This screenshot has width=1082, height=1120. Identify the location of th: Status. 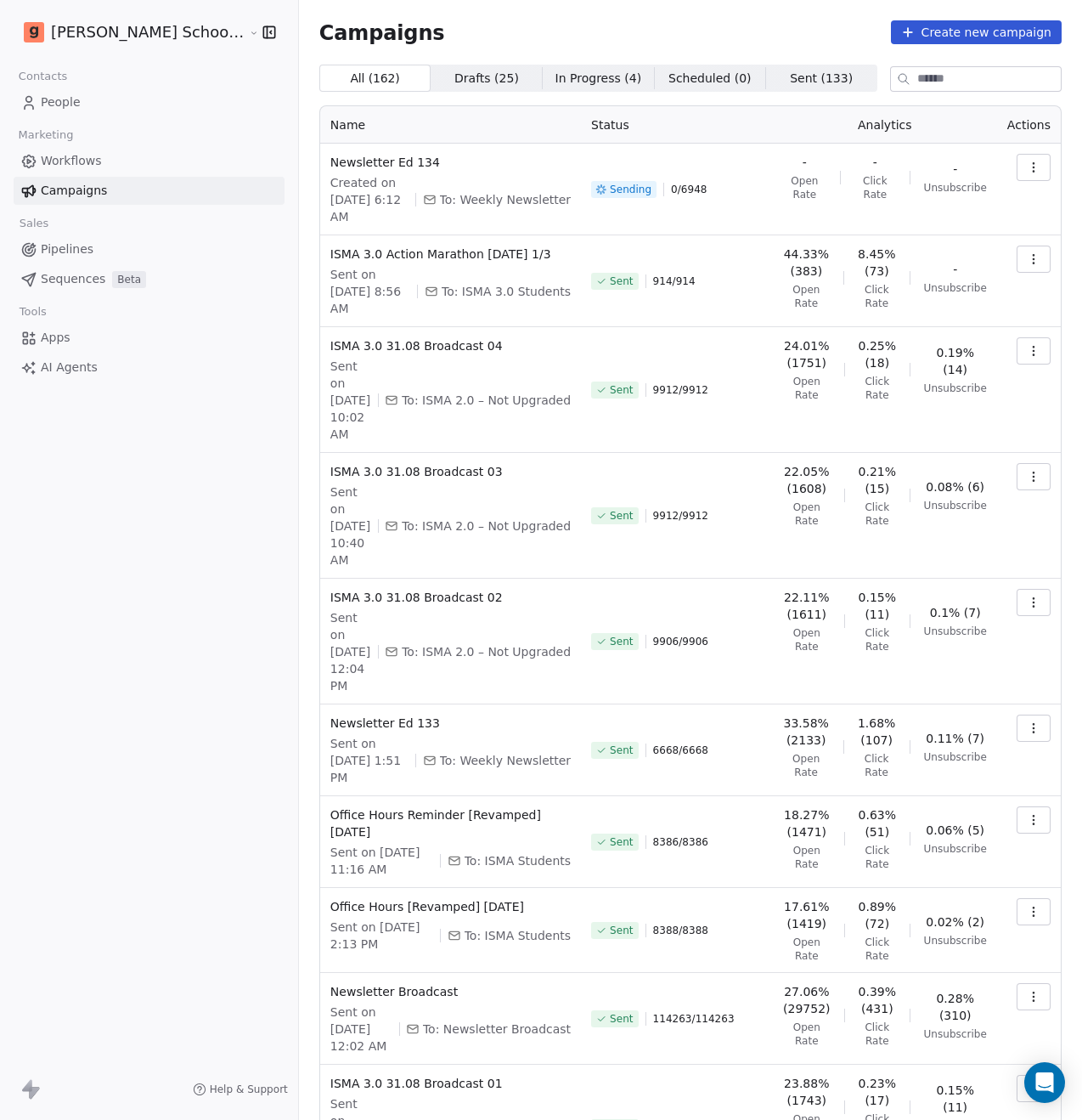
(678, 125).